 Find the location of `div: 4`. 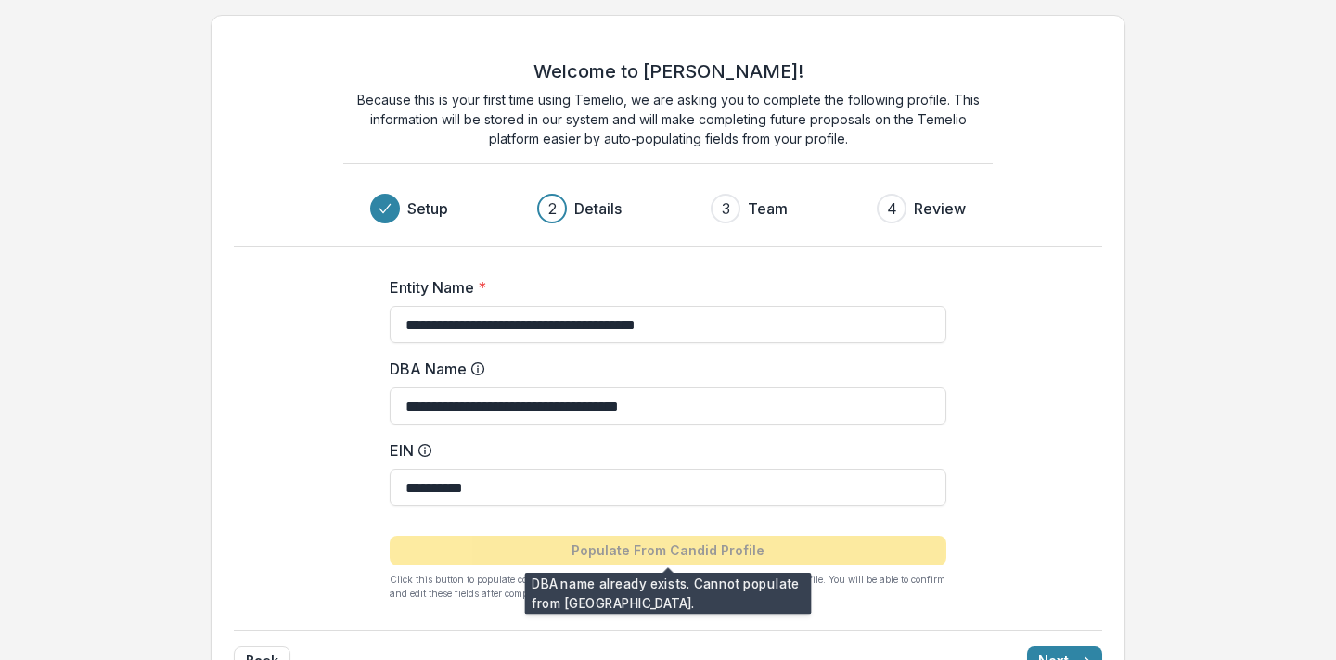

div: 4 is located at coordinates (891, 209).